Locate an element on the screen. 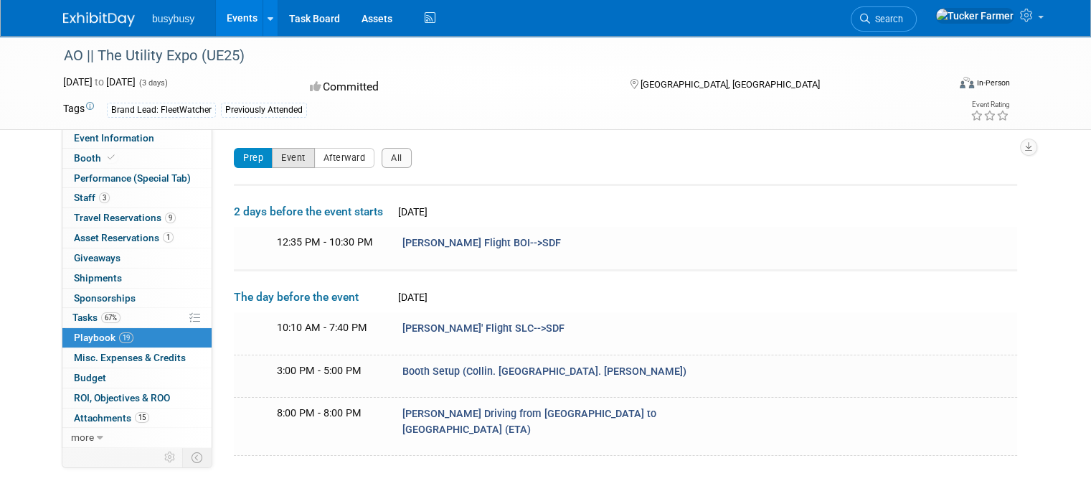 Image resolution: width=1091 pixels, height=499 pixels. div: Event Rating is located at coordinates (990, 105).